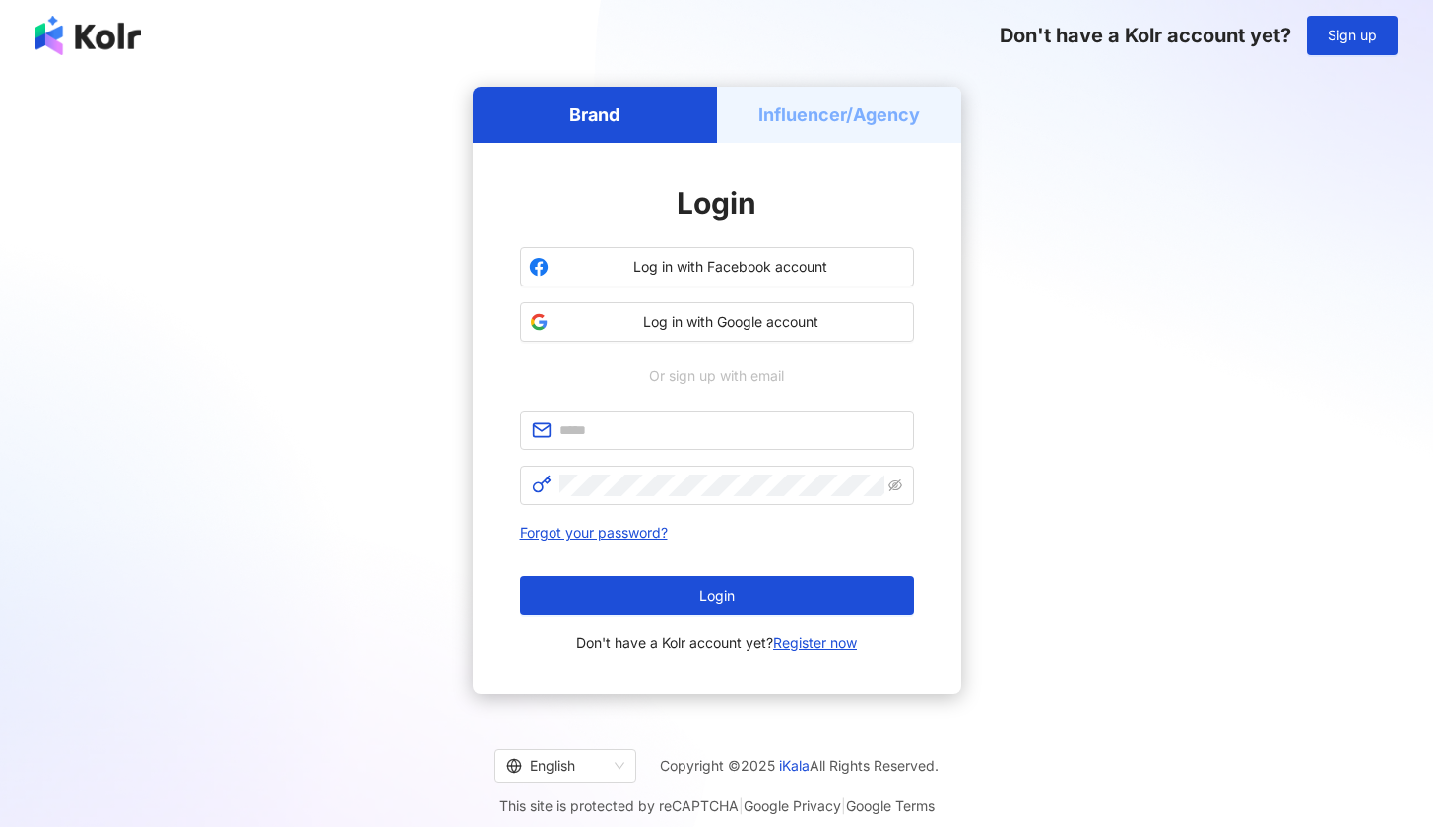 This screenshot has width=1433, height=827. I want to click on img: logo, so click(88, 35).